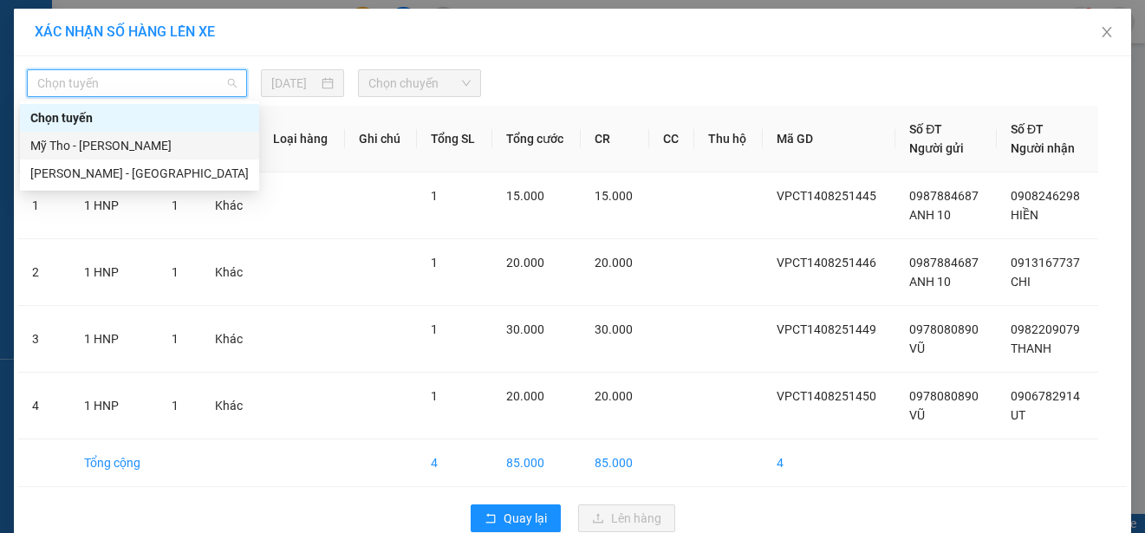 The width and height of the screenshot is (1145, 533). What do you see at coordinates (615, 139) in the screenshot?
I see `th: CR` at bounding box center [615, 139].